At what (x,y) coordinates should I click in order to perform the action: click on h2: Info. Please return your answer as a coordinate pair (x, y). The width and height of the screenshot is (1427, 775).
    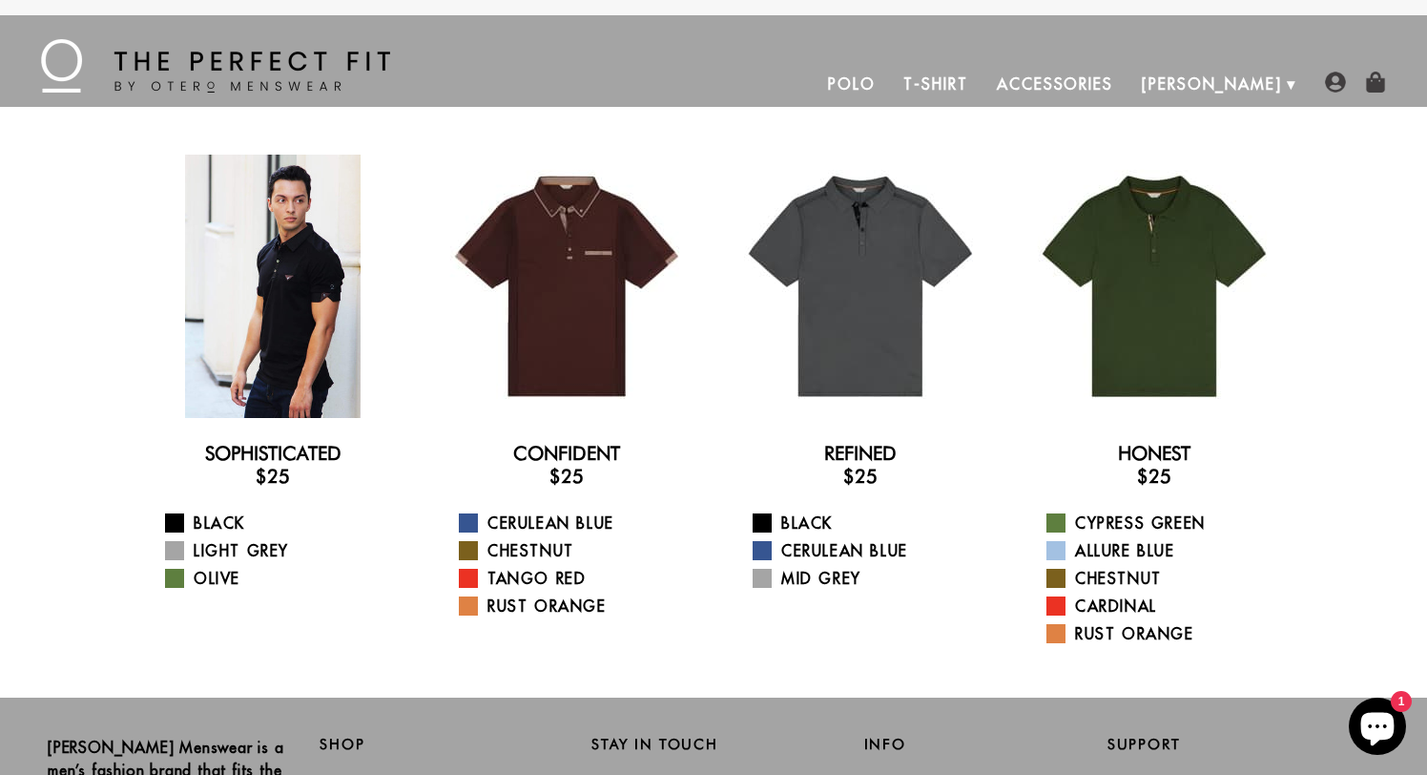
    Looking at the image, I should click on (986, 744).